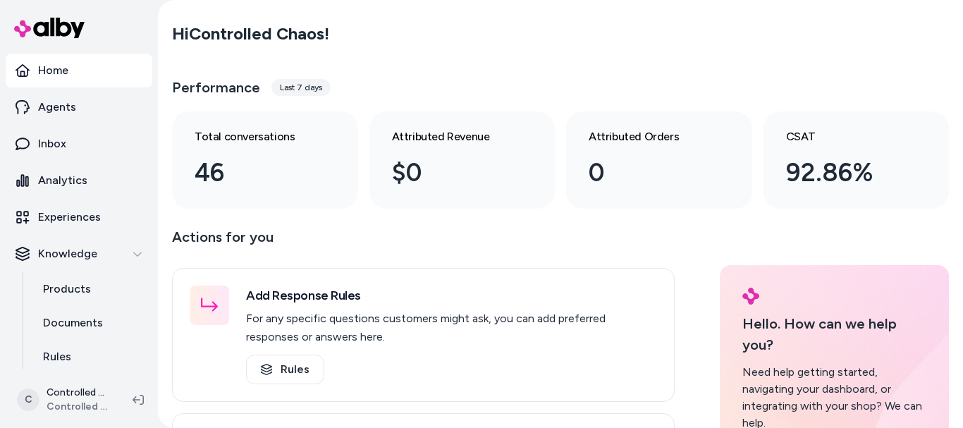 The height and width of the screenshot is (428, 963). What do you see at coordinates (90, 323) in the screenshot?
I see `a: Documents` at bounding box center [90, 323].